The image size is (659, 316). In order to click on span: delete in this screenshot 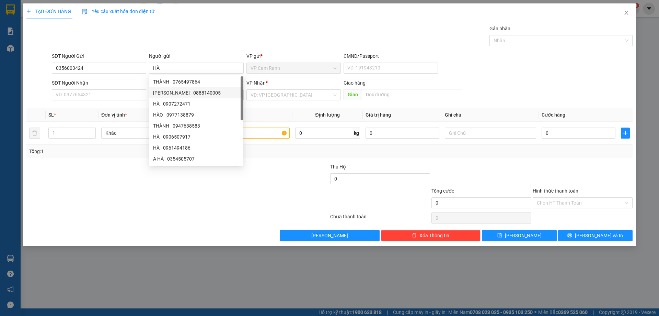, I will do `click(415, 235)`.